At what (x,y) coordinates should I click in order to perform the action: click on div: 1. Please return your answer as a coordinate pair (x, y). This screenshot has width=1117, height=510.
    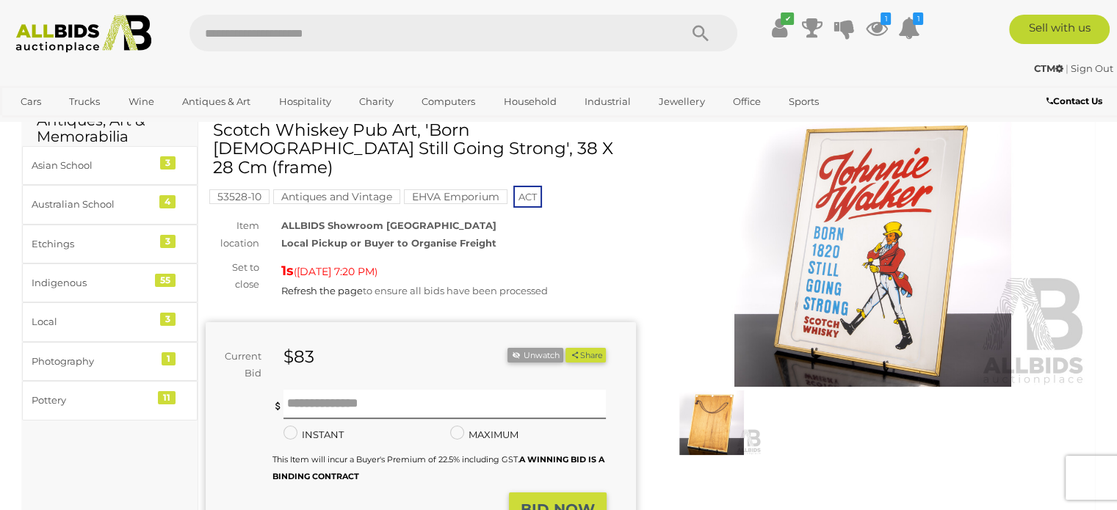
    Looking at the image, I should click on (168, 359).